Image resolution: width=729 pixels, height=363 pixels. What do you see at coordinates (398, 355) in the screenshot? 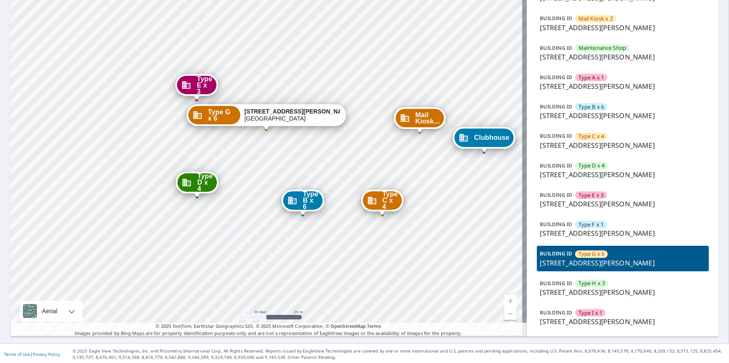
I see `p: © 2025 Eagle View Technologies, Inc. and Pictometry International Corp. All Rights Reserved. Repo...` at bounding box center [398, 355].